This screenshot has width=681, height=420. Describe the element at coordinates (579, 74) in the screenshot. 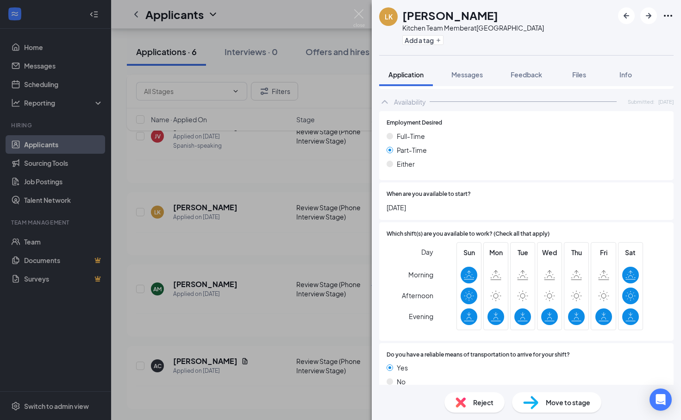

I see `span: Files` at that location.